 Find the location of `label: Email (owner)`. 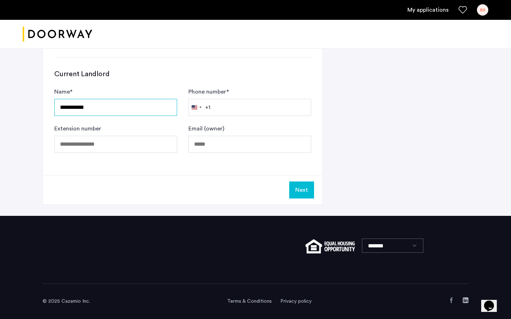

label: Email (owner) is located at coordinates (206, 129).